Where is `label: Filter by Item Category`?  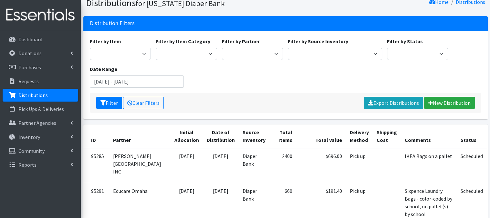
label: Filter by Item Category is located at coordinates (183, 41).